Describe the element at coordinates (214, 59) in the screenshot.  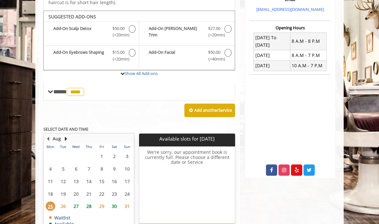
I see `span: (+40min )` at that location.